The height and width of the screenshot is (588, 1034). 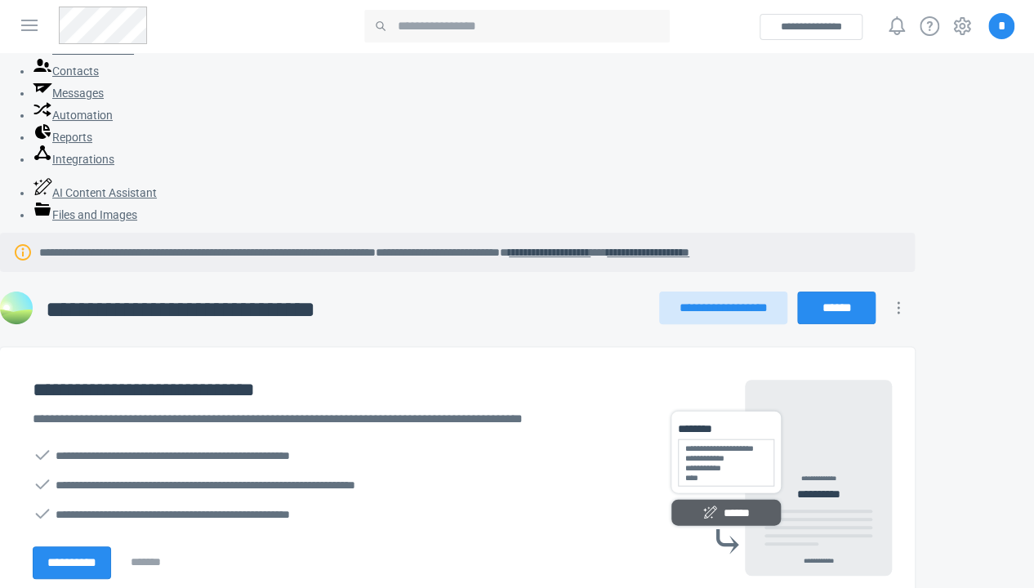 What do you see at coordinates (75, 71) in the screenshot?
I see `span: Contacts` at bounding box center [75, 71].